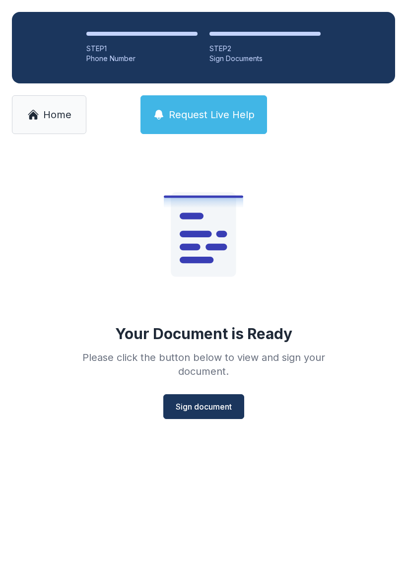  Describe the element at coordinates (203, 333) in the screenshot. I see `div: Your Document is Ready` at that location.